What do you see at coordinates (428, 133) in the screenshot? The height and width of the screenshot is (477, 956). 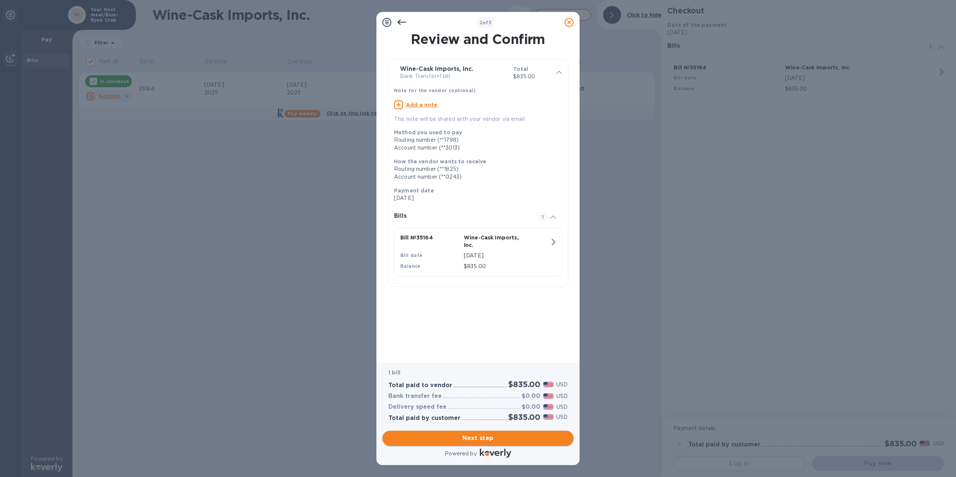 I see `b: Method you used to pay` at bounding box center [428, 133].